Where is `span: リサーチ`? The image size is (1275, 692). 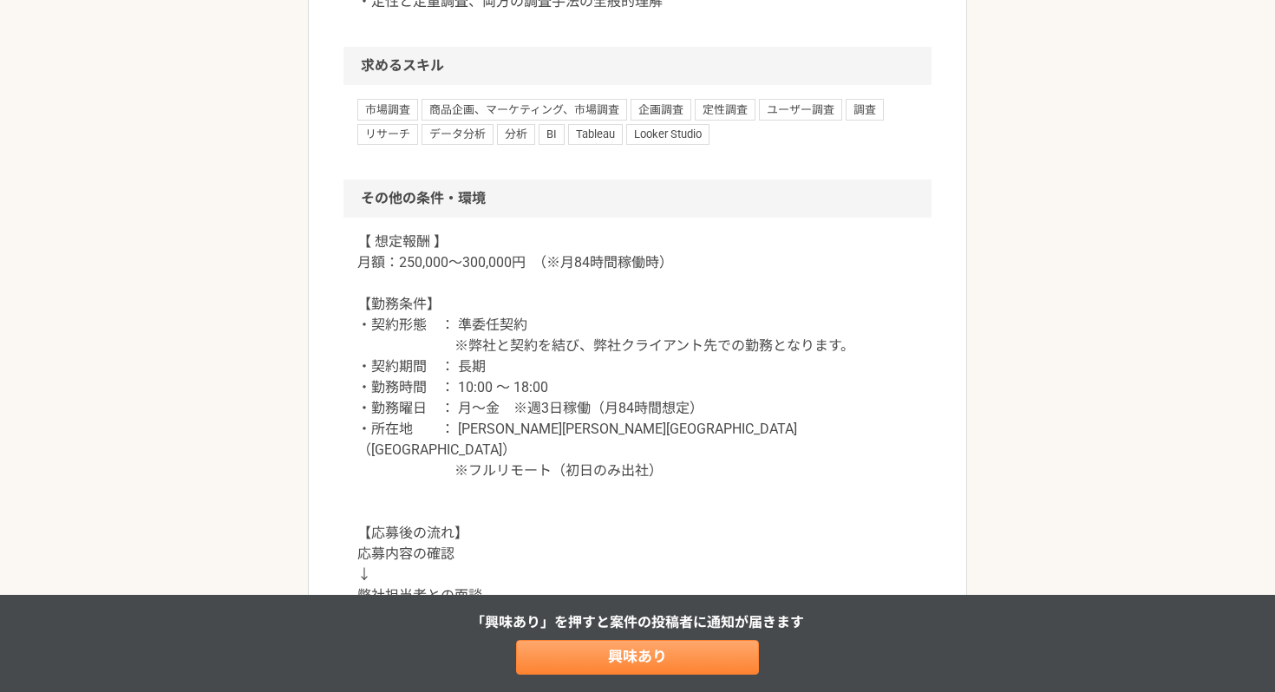 span: リサーチ is located at coordinates (388, 134).